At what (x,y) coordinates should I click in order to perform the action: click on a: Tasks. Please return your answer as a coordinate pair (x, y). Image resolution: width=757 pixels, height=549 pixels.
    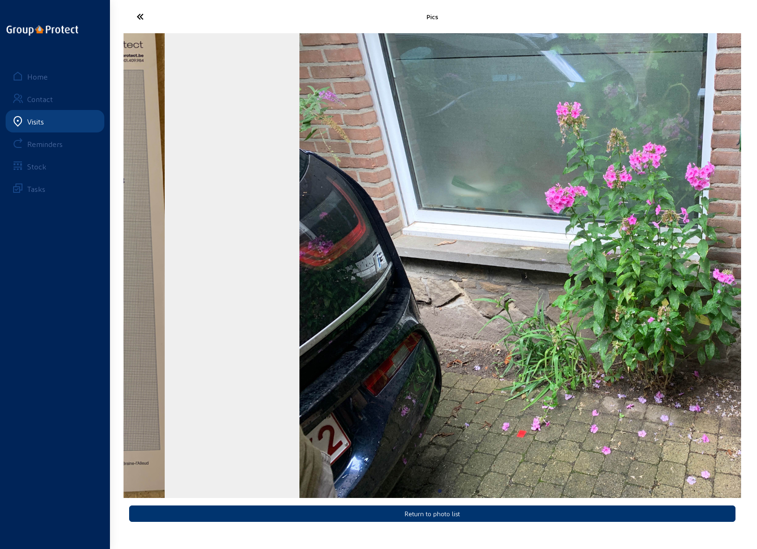
    Looking at the image, I should click on (55, 188).